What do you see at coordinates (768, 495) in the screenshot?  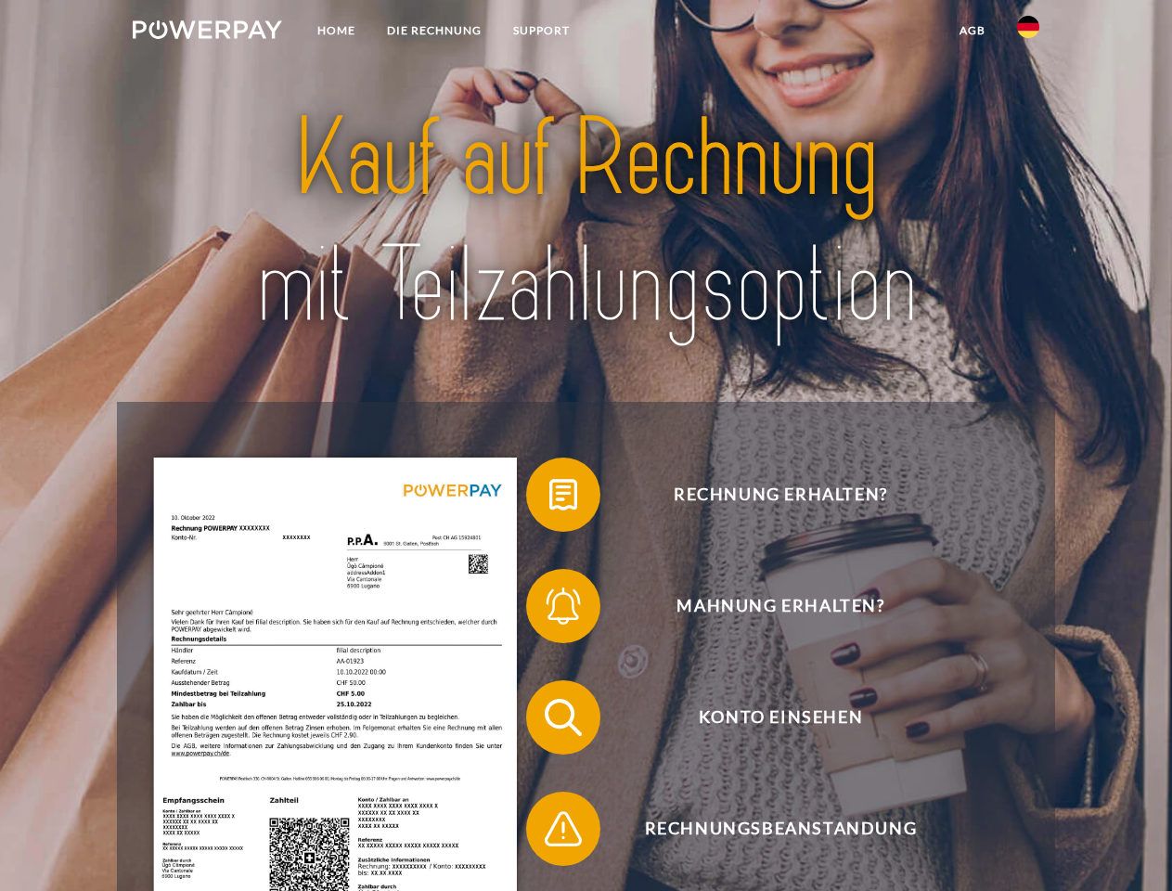 I see `a: Rechnung erhalten?` at bounding box center [768, 495].